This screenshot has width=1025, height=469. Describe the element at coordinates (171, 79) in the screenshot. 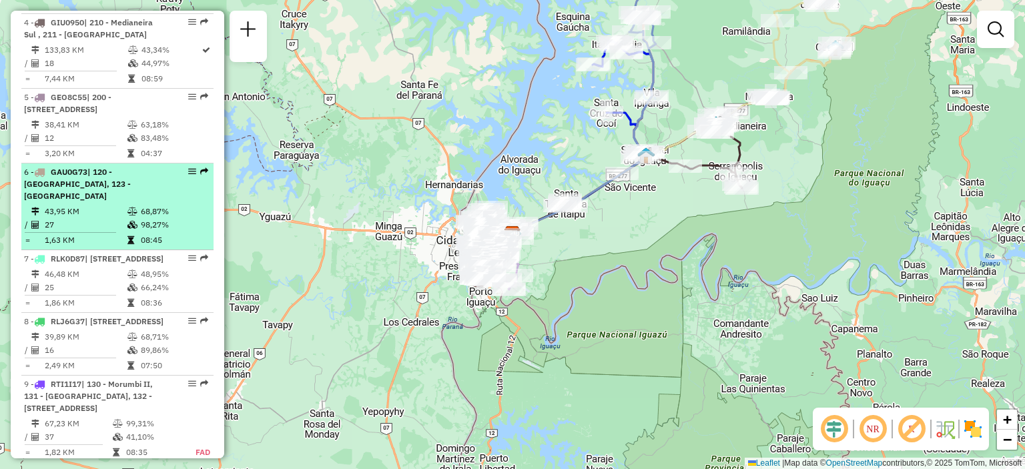

I see `td: 08:59` at that location.